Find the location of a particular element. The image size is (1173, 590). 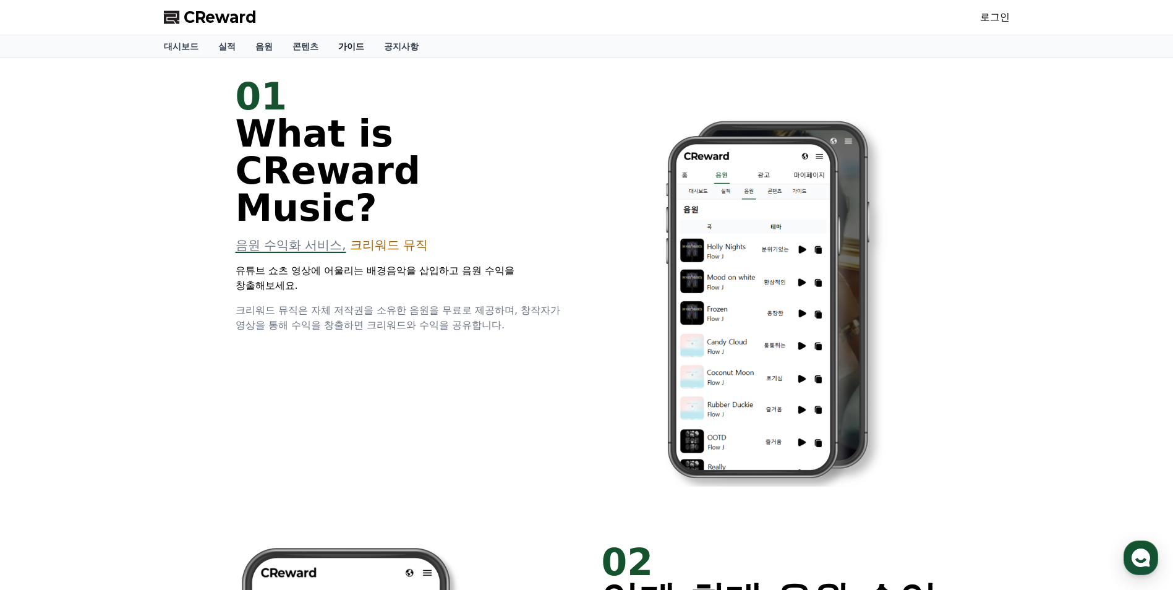

a: 설정 is located at coordinates (198, 407).